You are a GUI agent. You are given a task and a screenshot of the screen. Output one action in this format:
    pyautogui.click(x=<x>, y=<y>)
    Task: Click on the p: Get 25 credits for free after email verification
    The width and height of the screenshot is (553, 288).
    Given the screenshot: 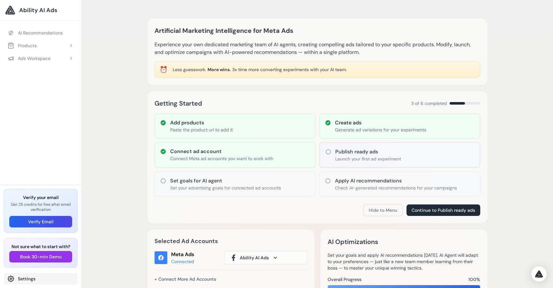 What is the action you would take?
    pyautogui.click(x=41, y=207)
    